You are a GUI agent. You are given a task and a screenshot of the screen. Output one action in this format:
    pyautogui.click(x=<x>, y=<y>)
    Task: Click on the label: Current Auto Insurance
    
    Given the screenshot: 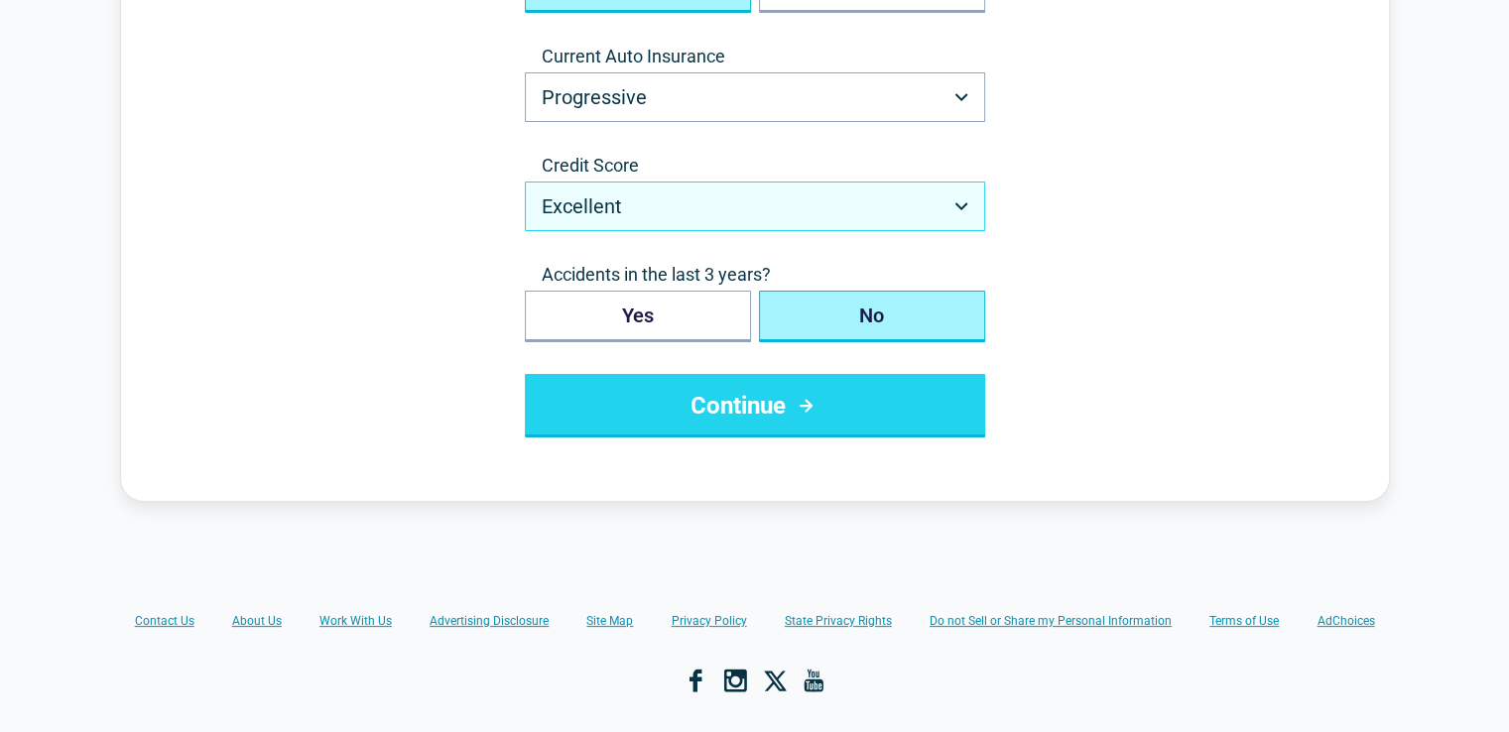 What is the action you would take?
    pyautogui.click(x=755, y=57)
    